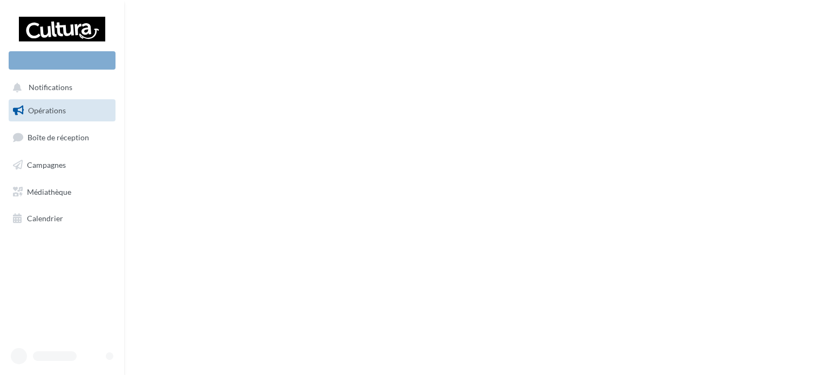 Image resolution: width=829 pixels, height=375 pixels. Describe the element at coordinates (62, 137) in the screenshot. I see `a: Boîte de réception` at that location.